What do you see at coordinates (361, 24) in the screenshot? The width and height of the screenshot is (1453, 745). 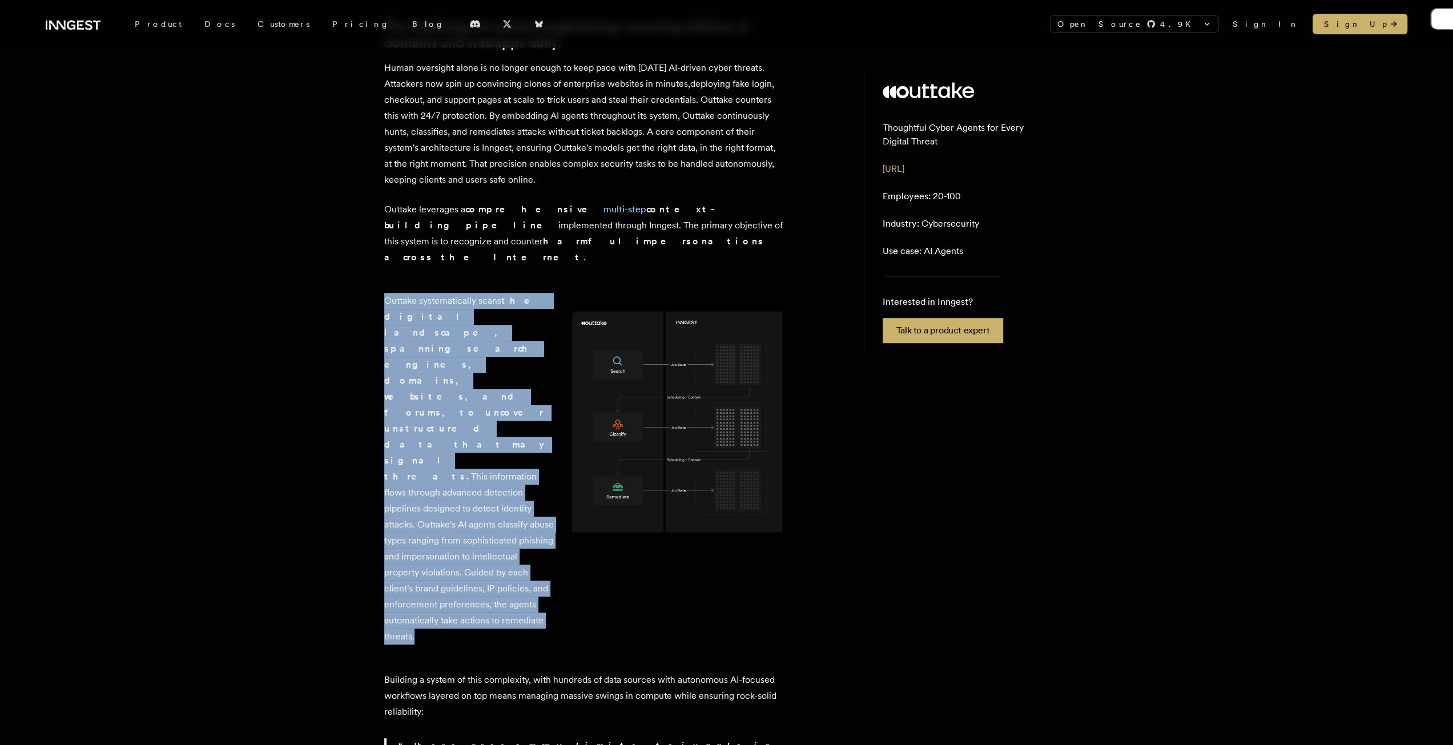 I see `a: Pricing` at bounding box center [361, 24].